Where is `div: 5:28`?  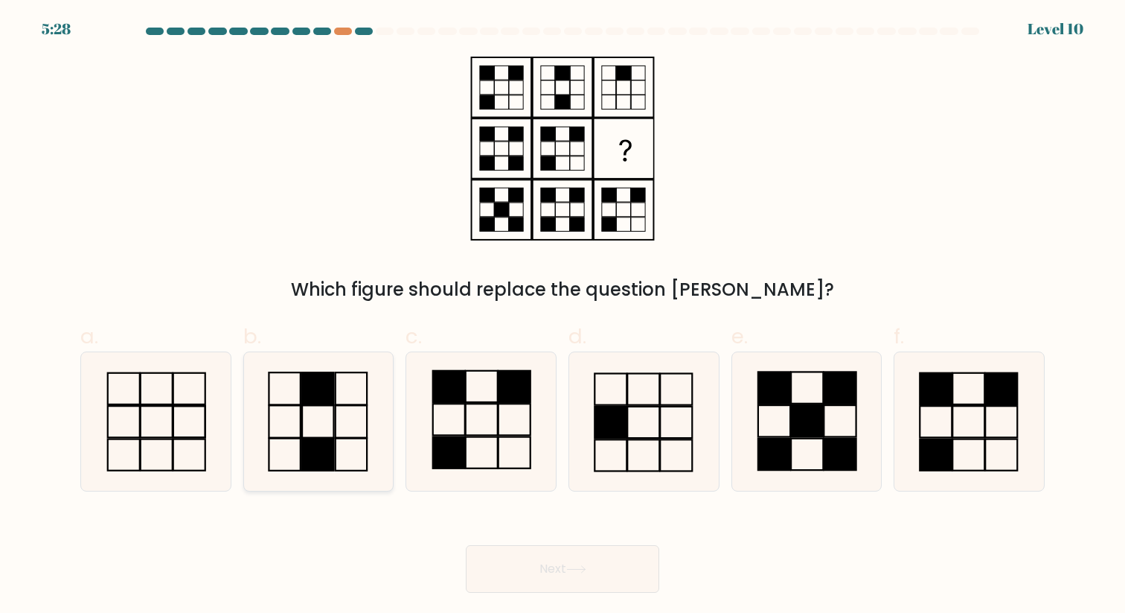
div: 5:28 is located at coordinates (56, 29).